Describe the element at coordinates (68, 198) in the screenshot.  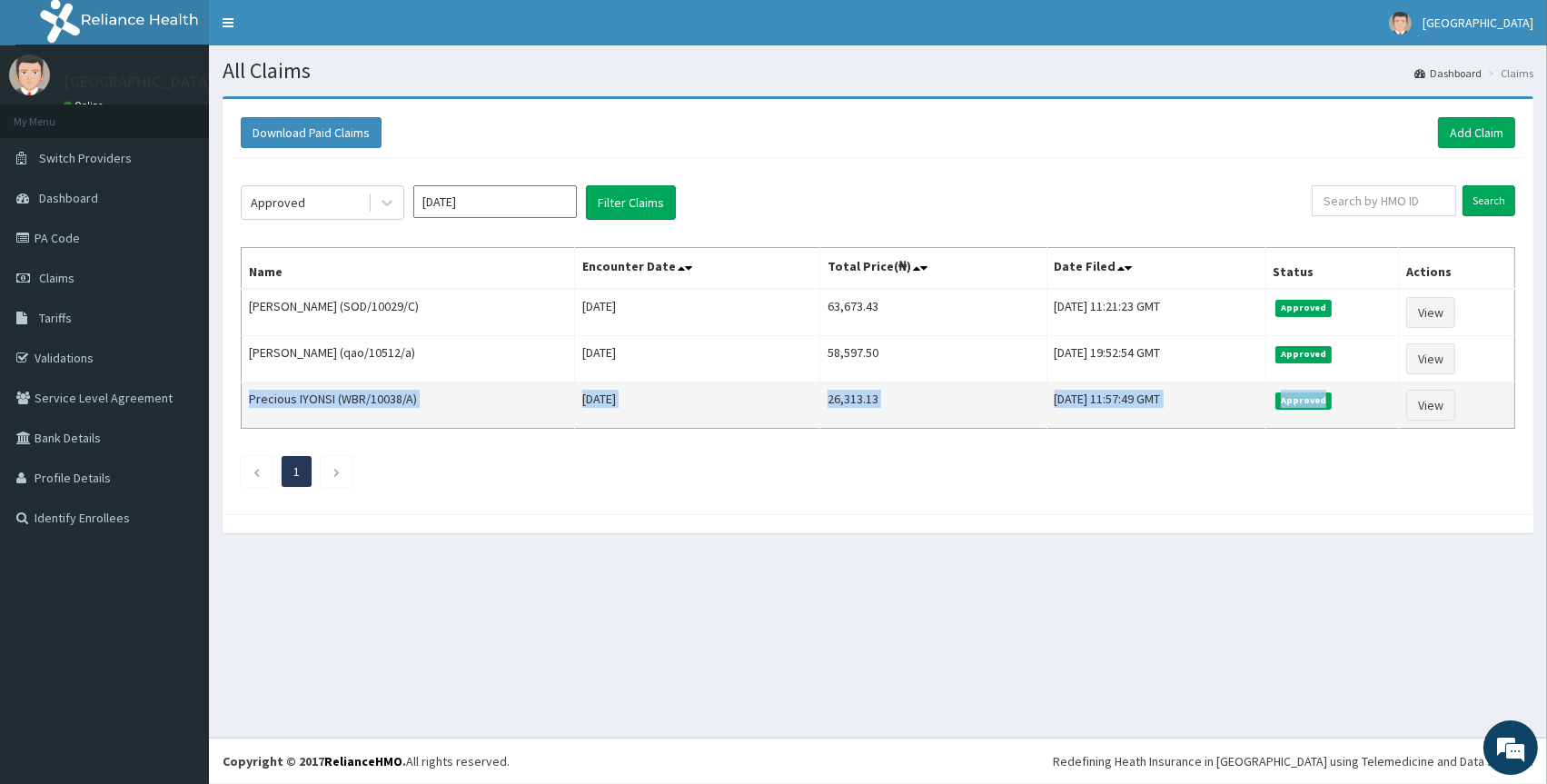
I see `span: Dashboard` at that location.